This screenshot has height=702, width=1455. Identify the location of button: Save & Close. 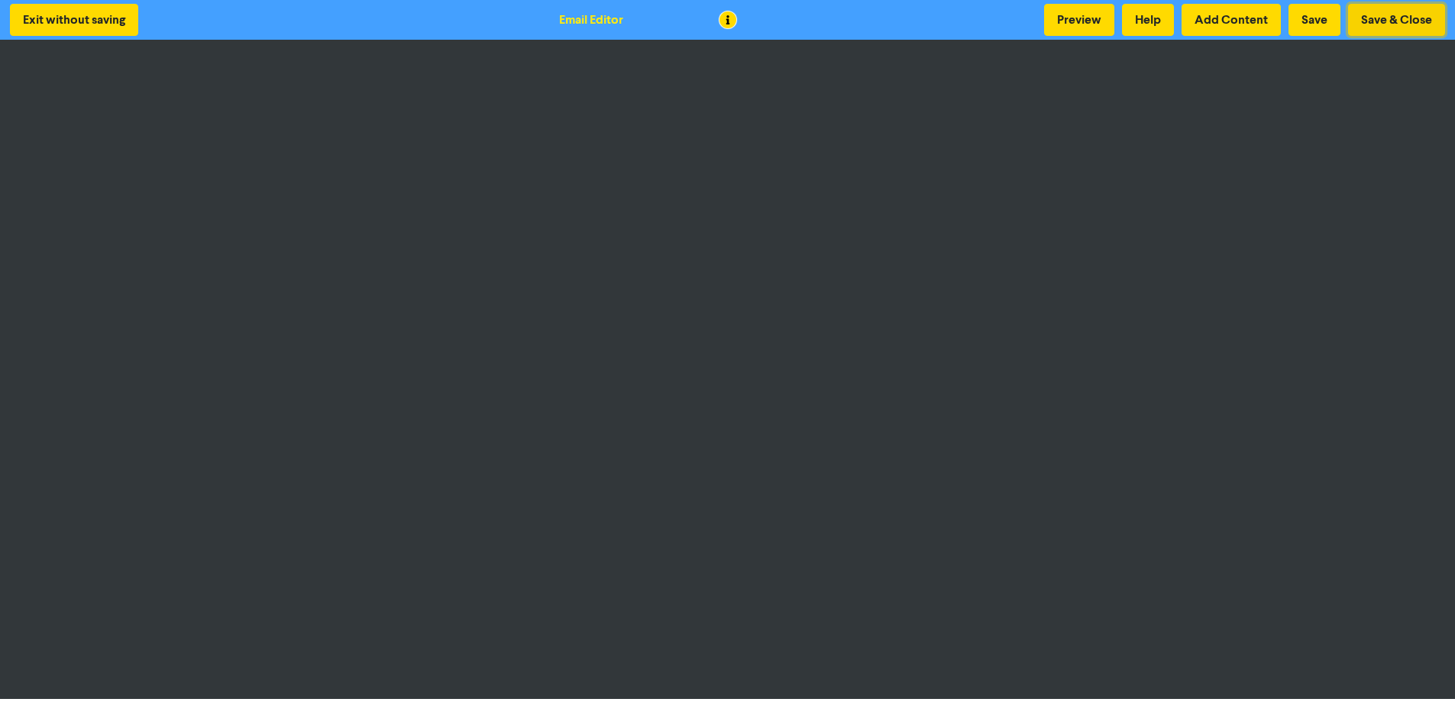
(1397, 20).